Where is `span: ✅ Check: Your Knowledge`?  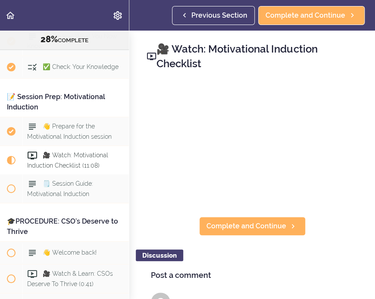 span: ✅ Check: Your Knowledge is located at coordinates (81, 67).